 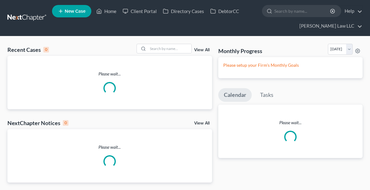 What do you see at coordinates (291, 65) in the screenshot?
I see `p: Please setup your Firm's Monthly Goals` at bounding box center [291, 65].